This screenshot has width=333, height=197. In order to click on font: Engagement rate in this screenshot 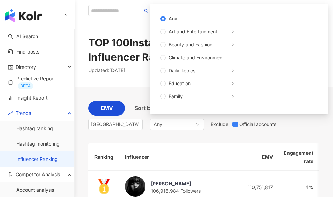, I will do `click(299, 156)`.